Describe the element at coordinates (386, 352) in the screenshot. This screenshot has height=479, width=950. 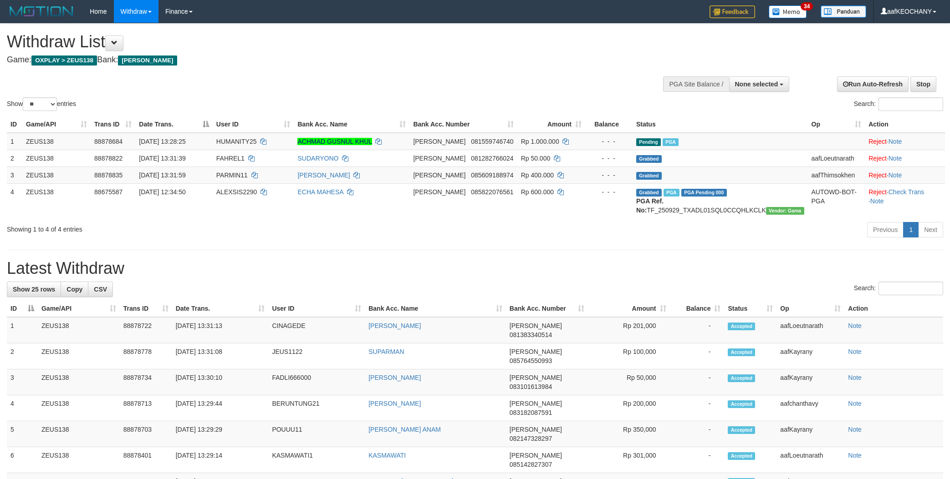
I see `a: SUPARMAN` at that location.